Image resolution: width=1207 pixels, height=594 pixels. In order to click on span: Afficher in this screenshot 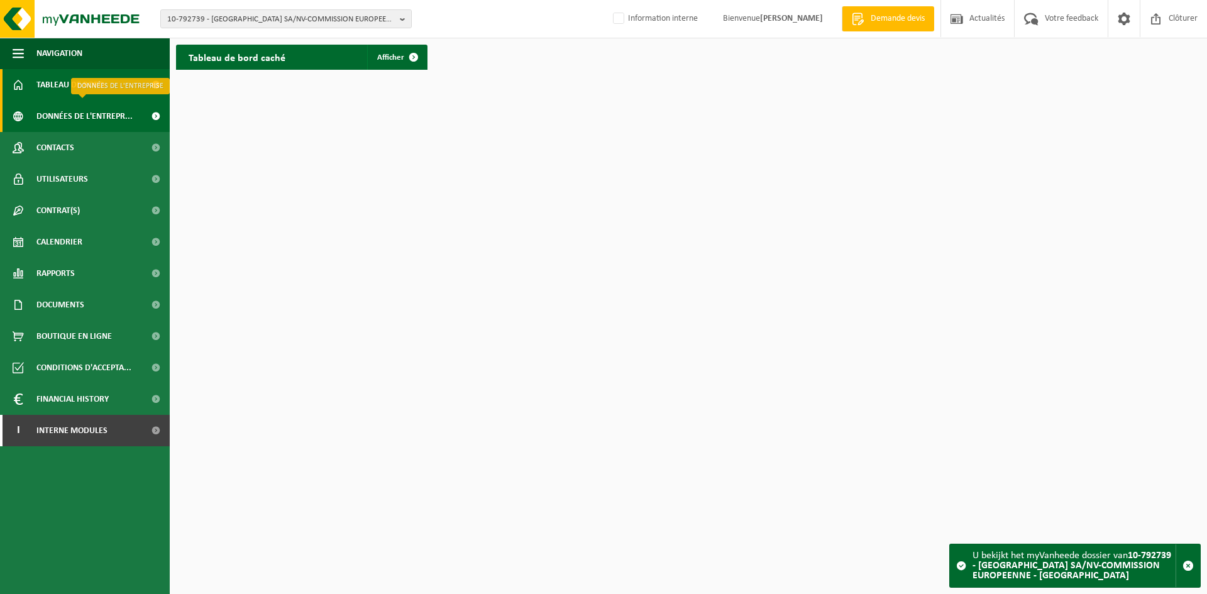, I will do `click(390, 57)`.